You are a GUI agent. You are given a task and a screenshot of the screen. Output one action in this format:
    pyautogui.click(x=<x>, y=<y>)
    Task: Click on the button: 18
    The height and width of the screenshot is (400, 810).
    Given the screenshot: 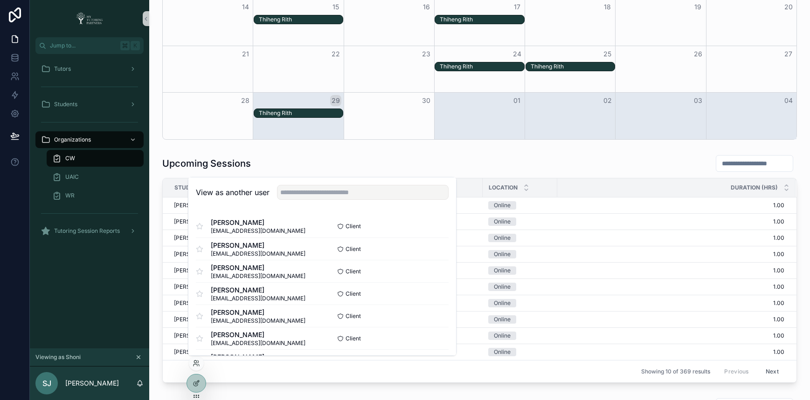 What is the action you would take?
    pyautogui.click(x=607, y=7)
    